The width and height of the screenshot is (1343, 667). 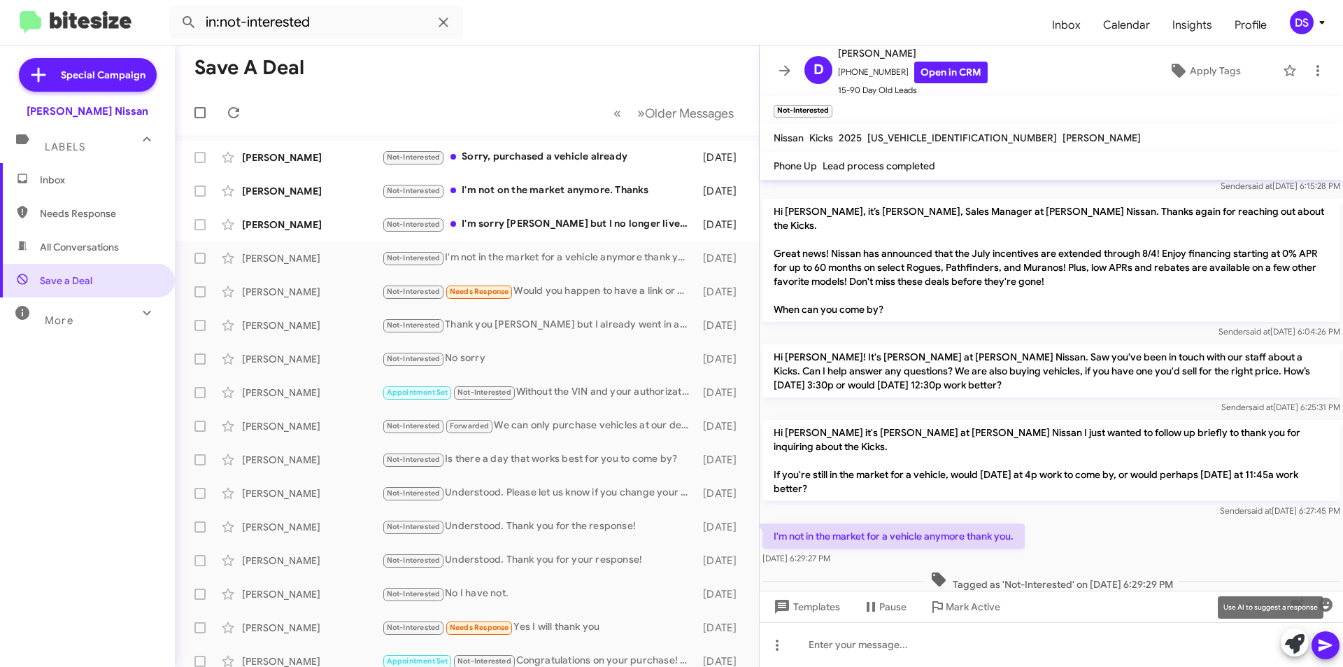 What do you see at coordinates (893, 607) in the screenshot?
I see `span: Pause` at bounding box center [893, 607].